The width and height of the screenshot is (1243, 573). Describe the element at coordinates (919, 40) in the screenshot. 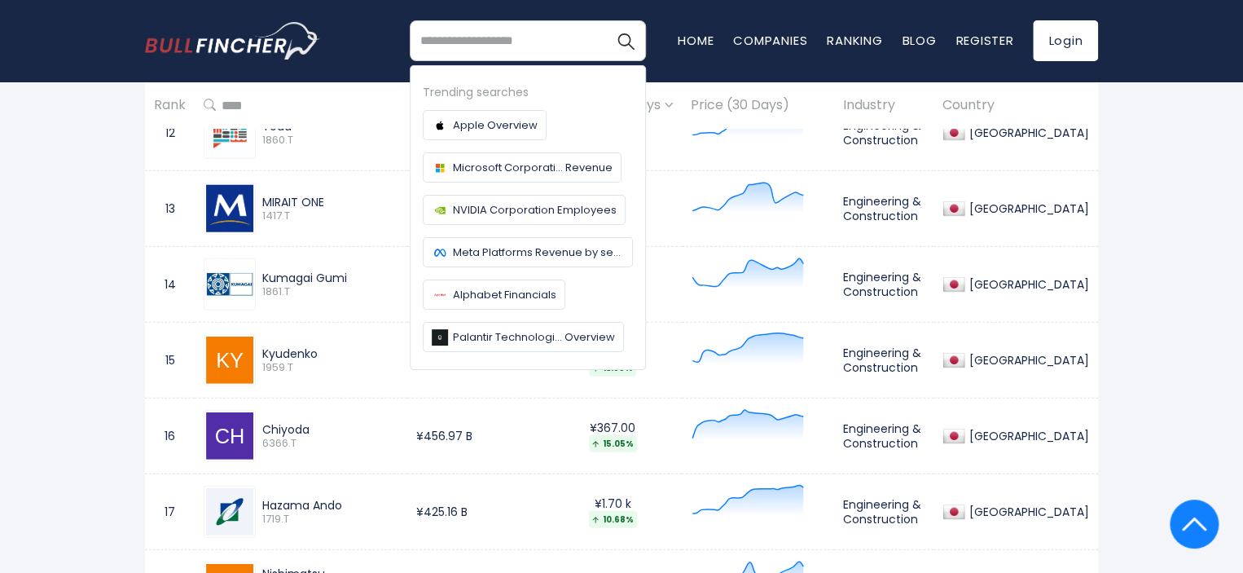

I see `a: Blog` at that location.